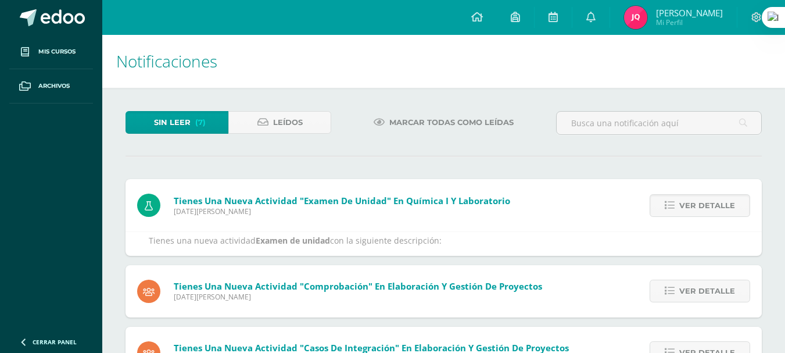 Image resolution: width=785 pixels, height=353 pixels. Describe the element at coordinates (167, 61) in the screenshot. I see `span: Notificaciones` at that location.